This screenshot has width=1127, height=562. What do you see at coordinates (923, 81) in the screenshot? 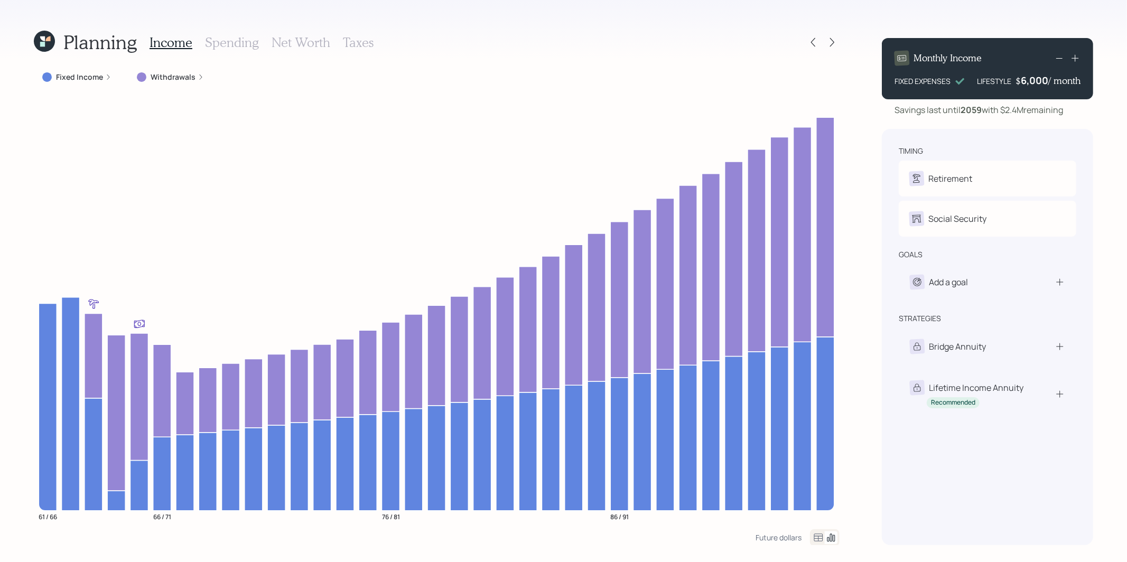
I see `div: FIXED EXPENSES` at bounding box center [923, 81].